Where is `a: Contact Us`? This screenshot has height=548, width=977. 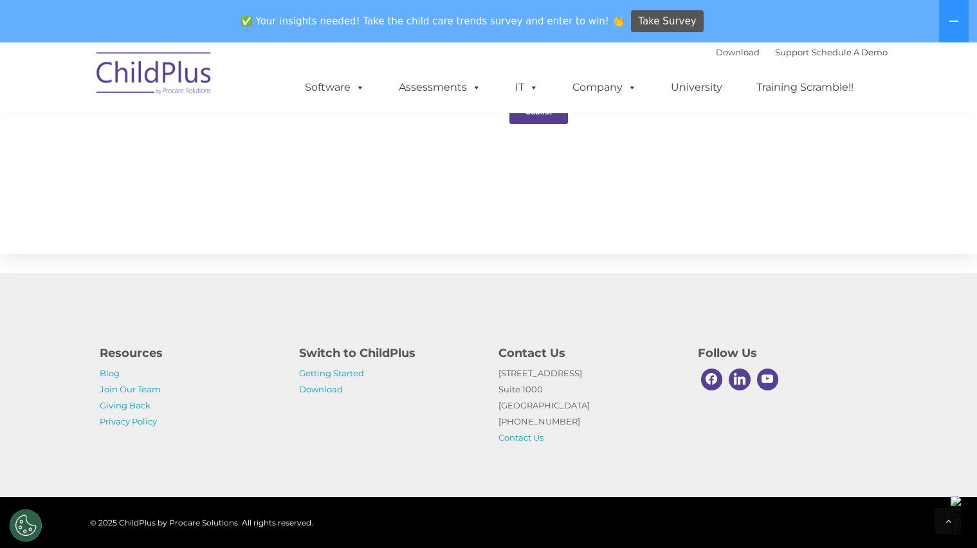
a: Contact Us is located at coordinates (521, 438).